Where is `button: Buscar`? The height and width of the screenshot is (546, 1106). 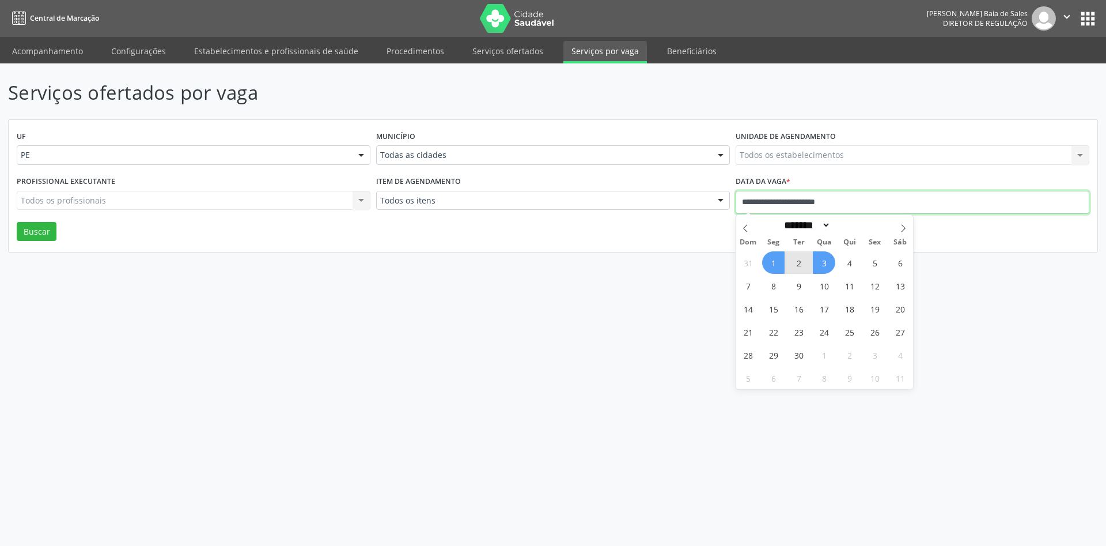
button: Buscar is located at coordinates (36, 232).